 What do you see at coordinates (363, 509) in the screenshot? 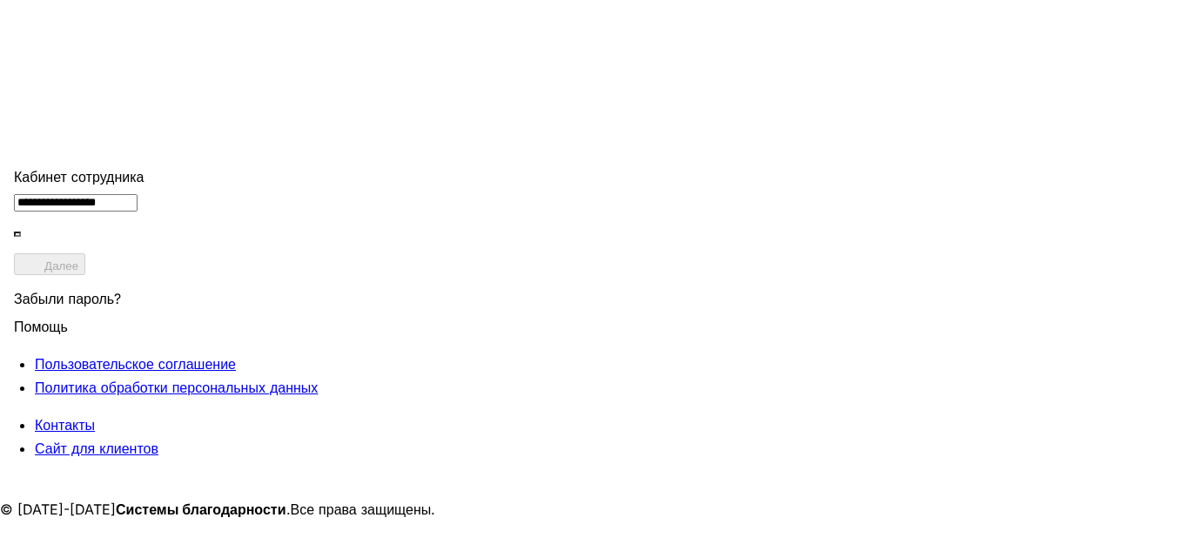
I see `span: Все права защищены.` at bounding box center [363, 509].